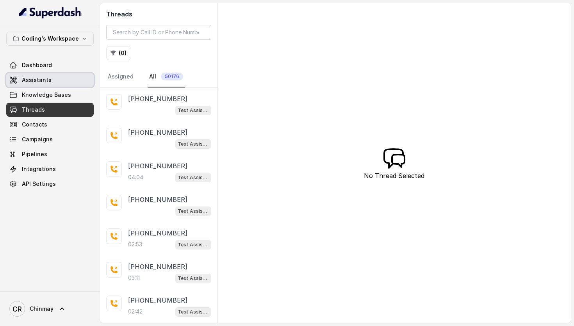 This screenshot has width=574, height=326. What do you see at coordinates (136, 177) in the screenshot?
I see `p: 04:04` at bounding box center [136, 177].